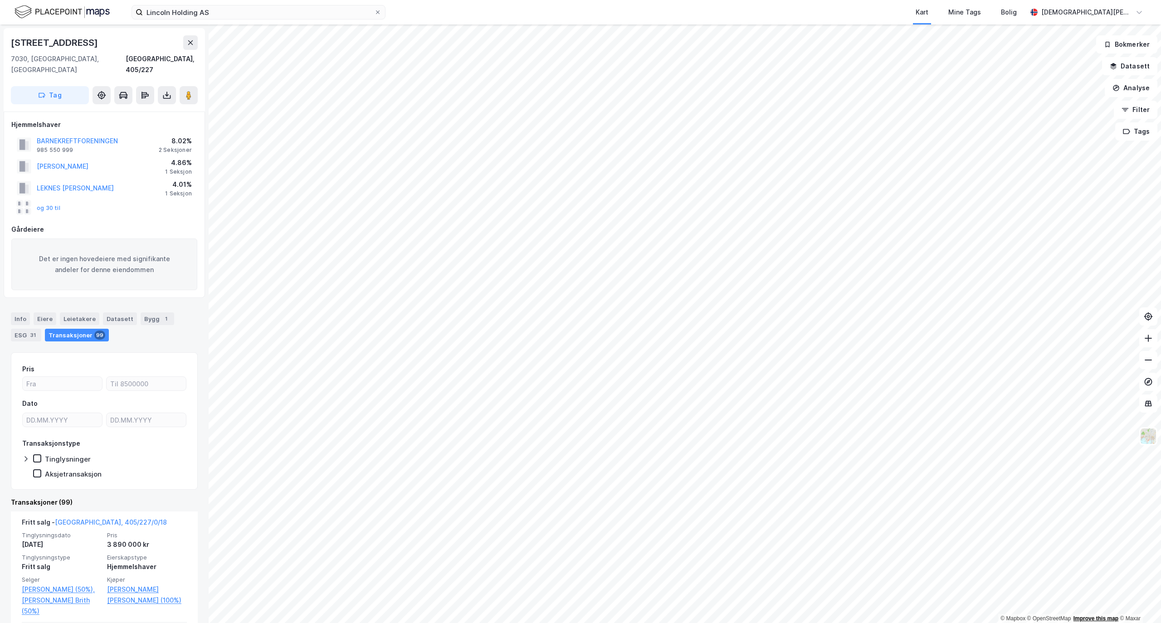  Describe the element at coordinates (33, 335) in the screenshot. I see `div: 31` at that location.